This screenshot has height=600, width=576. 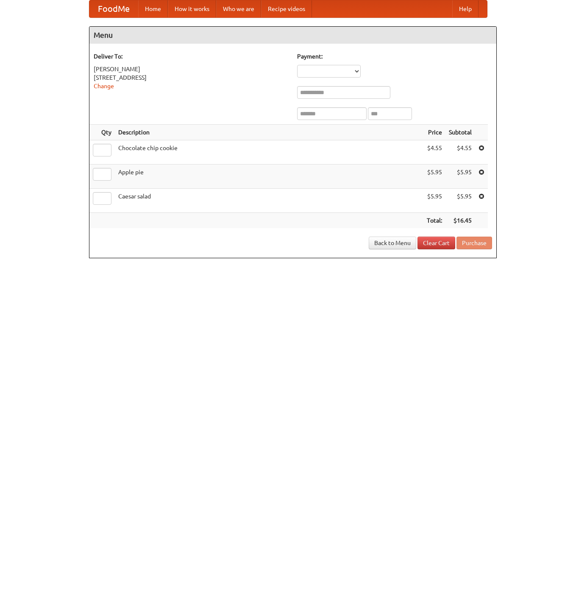 I want to click on a: Home, so click(x=153, y=9).